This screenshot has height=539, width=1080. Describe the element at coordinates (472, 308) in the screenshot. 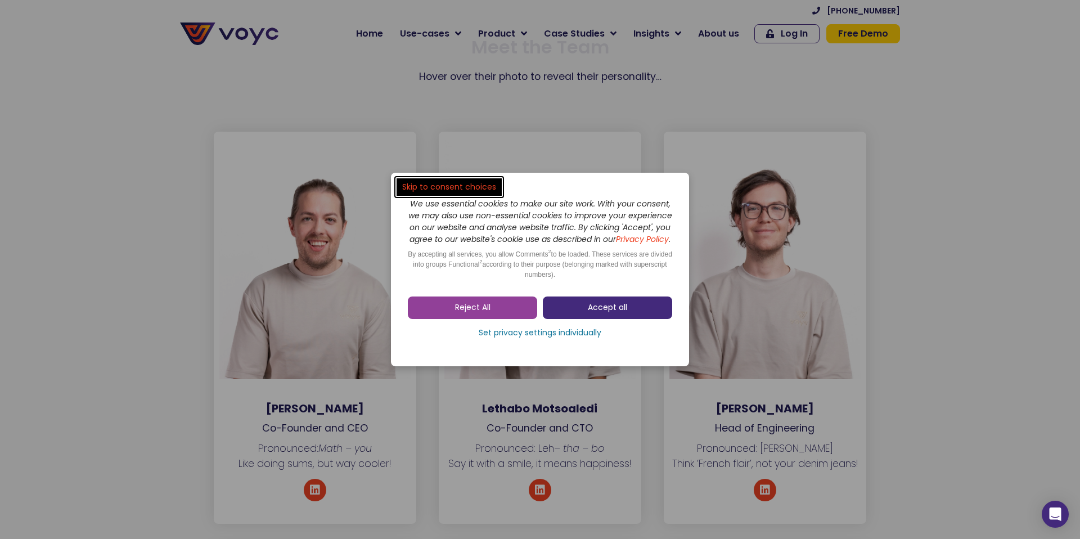

I see `span: Reject All` at that location.